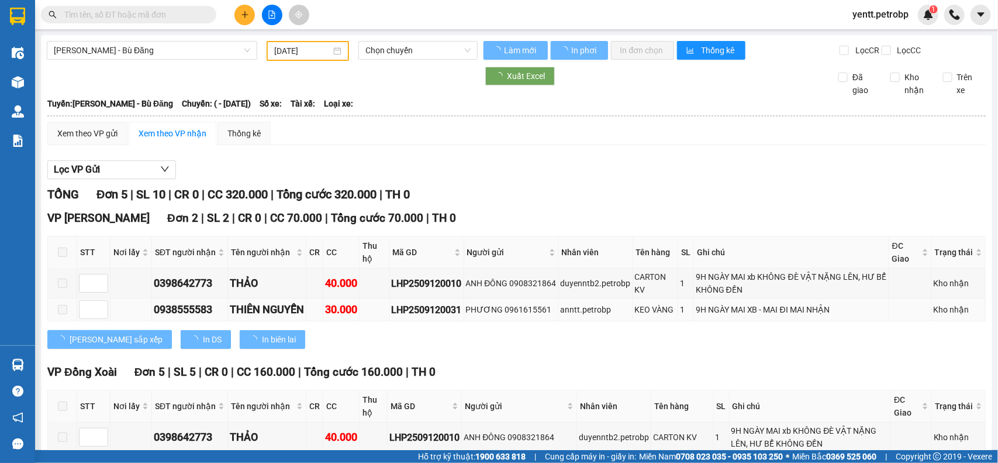 The width and height of the screenshot is (998, 463). Describe the element at coordinates (427, 309) in the screenshot. I see `td: LHP2509120031` at that location.